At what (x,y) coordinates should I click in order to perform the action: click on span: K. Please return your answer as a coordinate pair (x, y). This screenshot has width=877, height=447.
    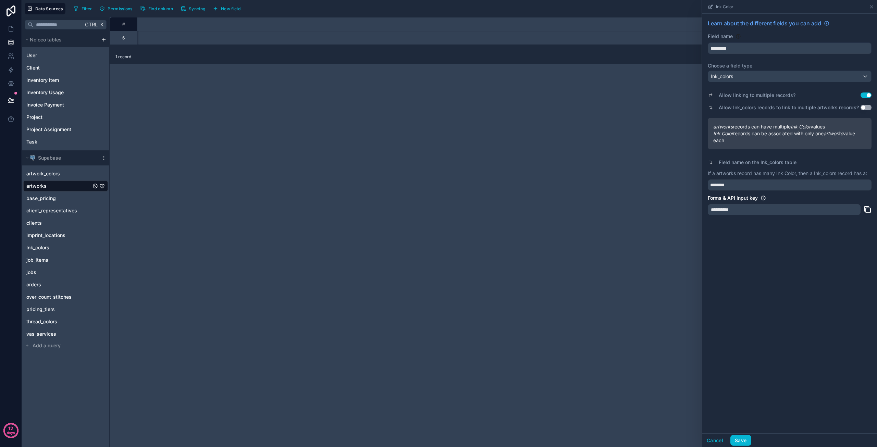
    Looking at the image, I should click on (102, 25).